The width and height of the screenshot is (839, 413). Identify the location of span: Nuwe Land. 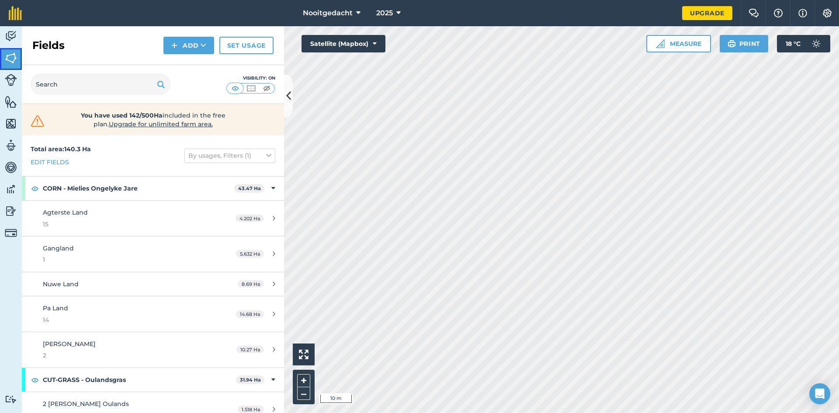
(61, 284).